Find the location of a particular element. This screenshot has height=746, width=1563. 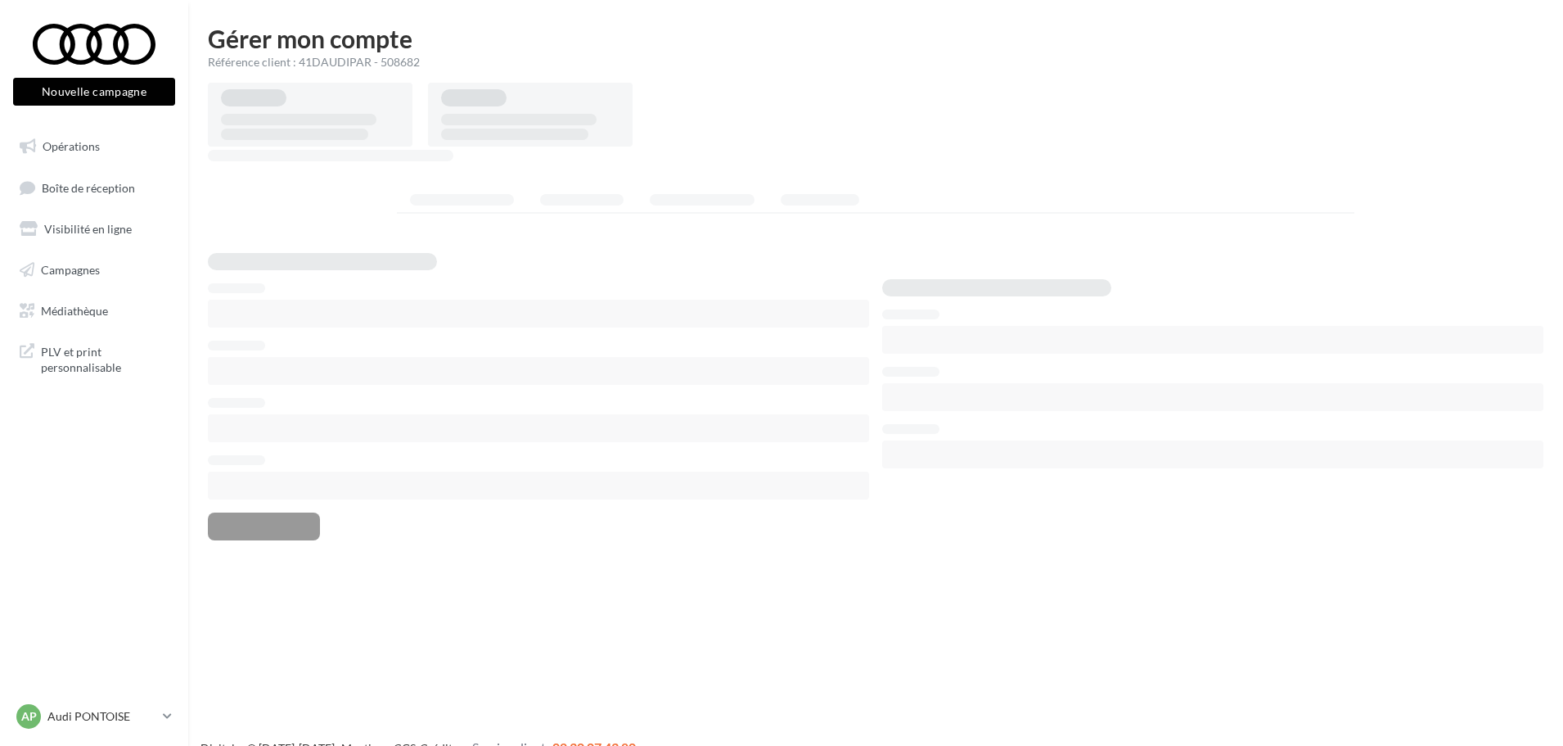

a: Boîte de réception is located at coordinates (94, 187).